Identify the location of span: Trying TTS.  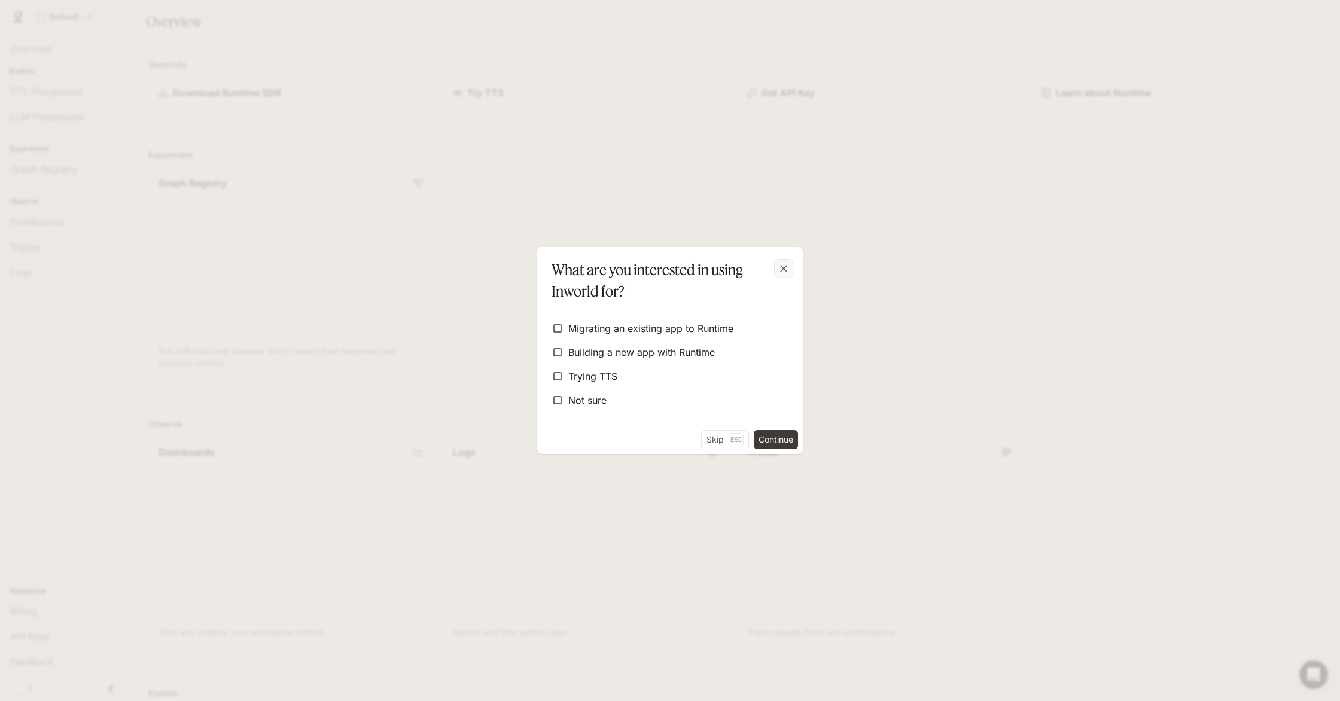
(593, 376).